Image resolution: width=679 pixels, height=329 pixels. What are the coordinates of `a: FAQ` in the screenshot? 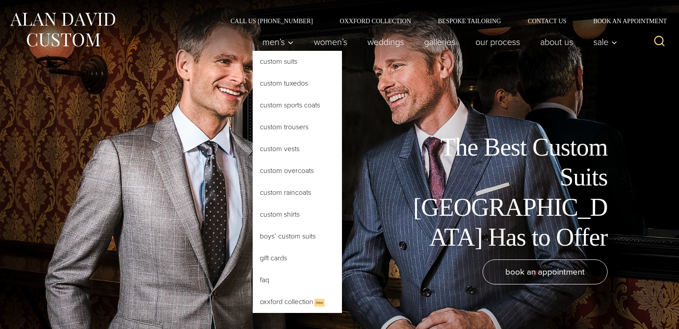 It's located at (297, 280).